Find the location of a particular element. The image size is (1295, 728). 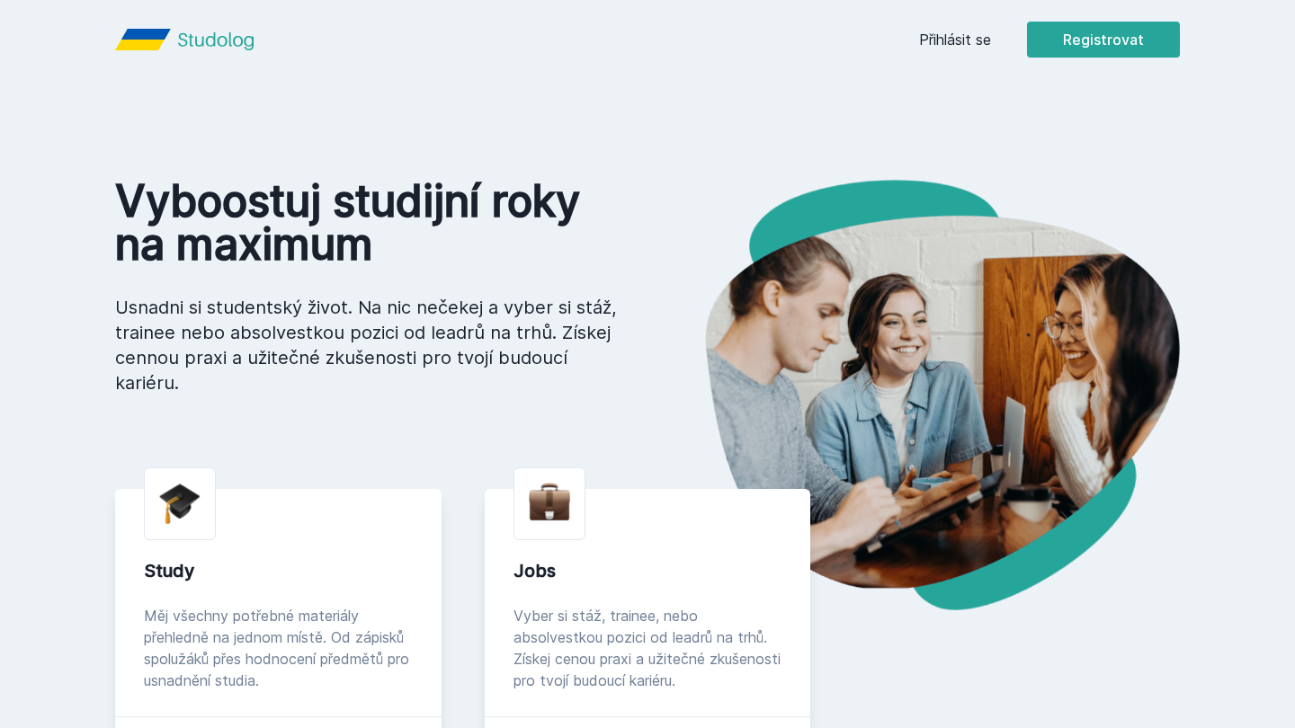

div: Study is located at coordinates (278, 571).